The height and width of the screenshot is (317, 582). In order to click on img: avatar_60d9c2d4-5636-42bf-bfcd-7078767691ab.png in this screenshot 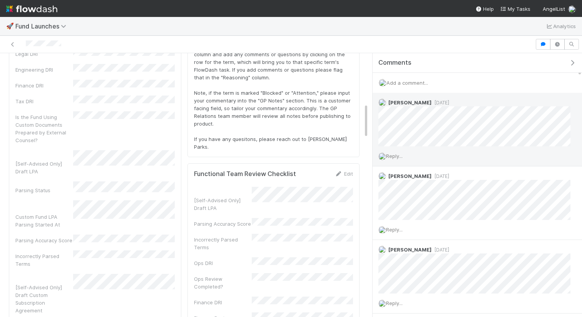, I will do `click(382, 176)`.